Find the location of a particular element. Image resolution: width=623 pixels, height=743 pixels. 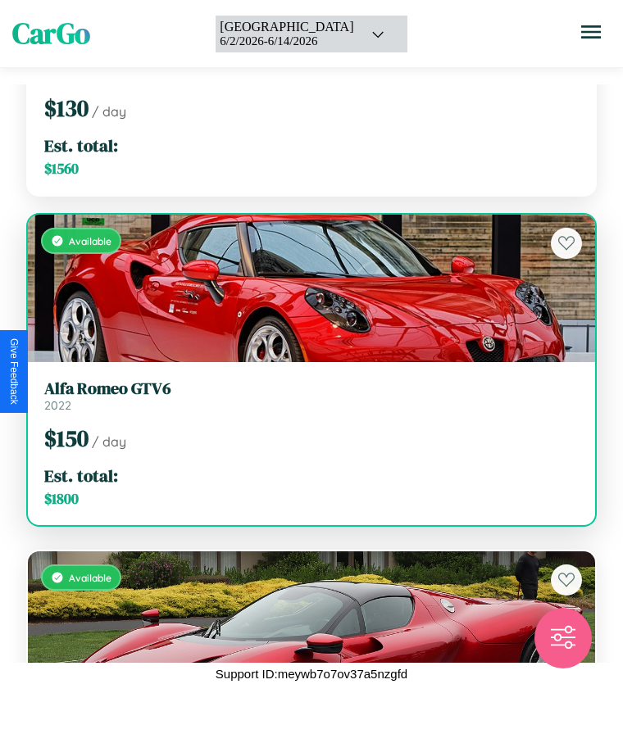

span: $ 1560 is located at coordinates (61, 169).